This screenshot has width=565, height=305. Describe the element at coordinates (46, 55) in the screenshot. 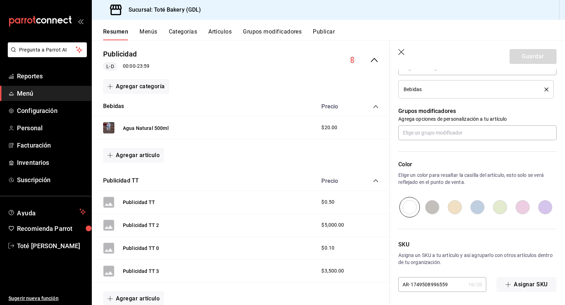

I see `a: Pregunta a Parrot AI` at that location.